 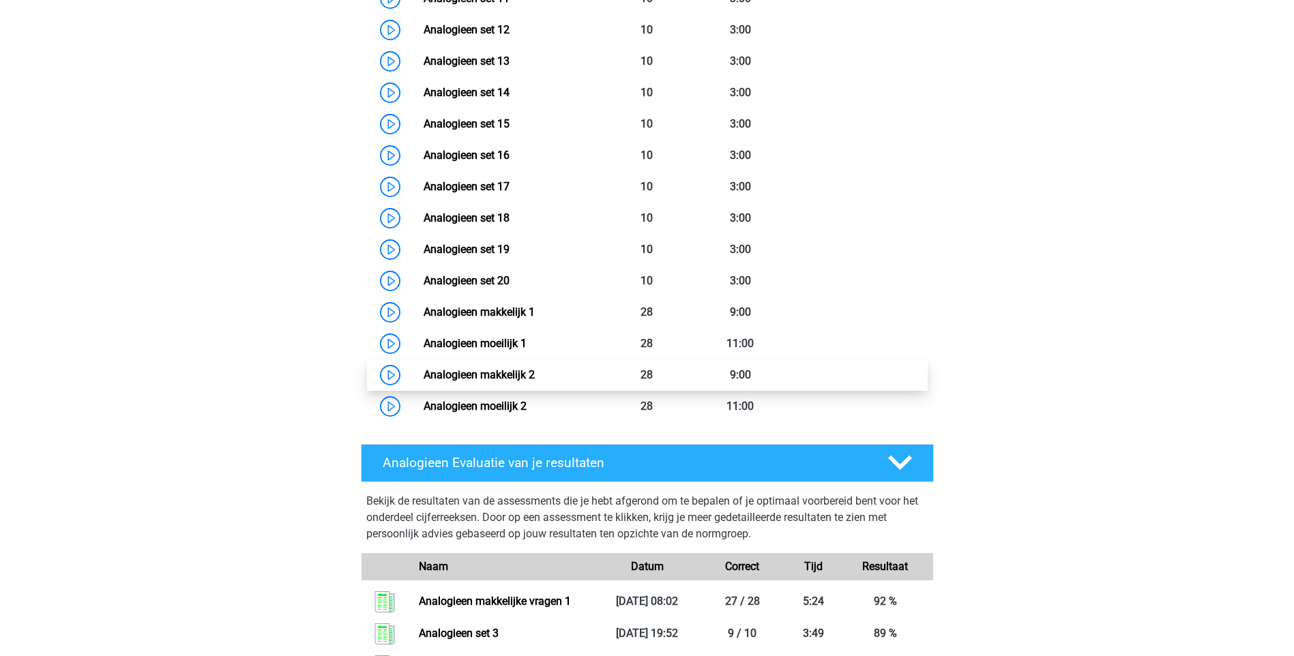 I want to click on div: Tijd, so click(x=814, y=567).